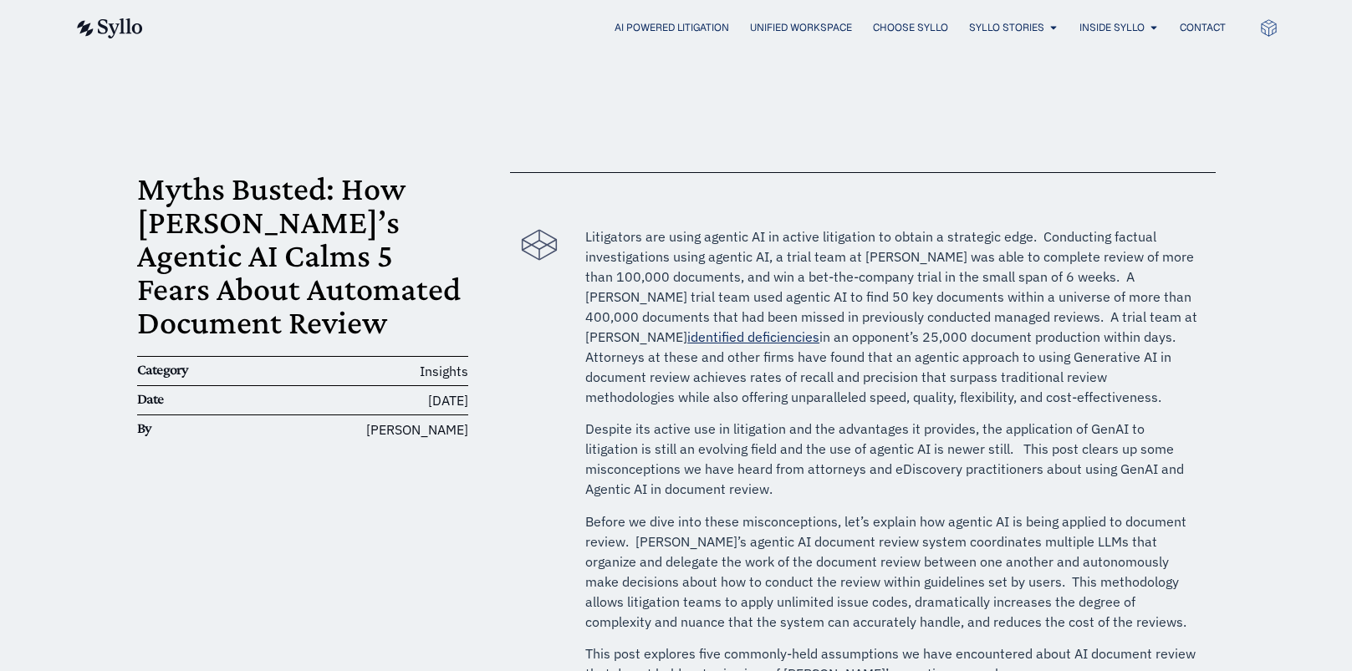 This screenshot has width=1352, height=671. I want to click on a: Unified Workspace, so click(801, 28).